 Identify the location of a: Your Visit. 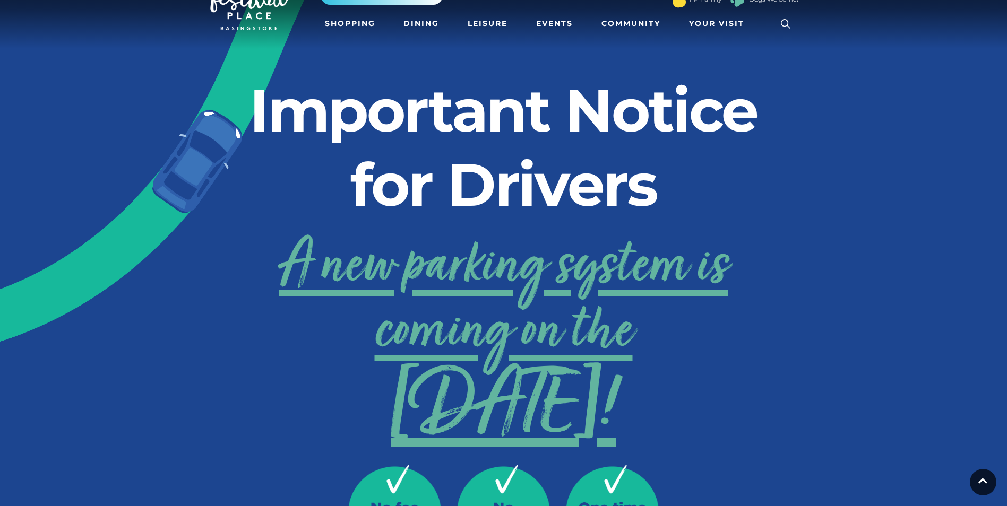
(719, 23).